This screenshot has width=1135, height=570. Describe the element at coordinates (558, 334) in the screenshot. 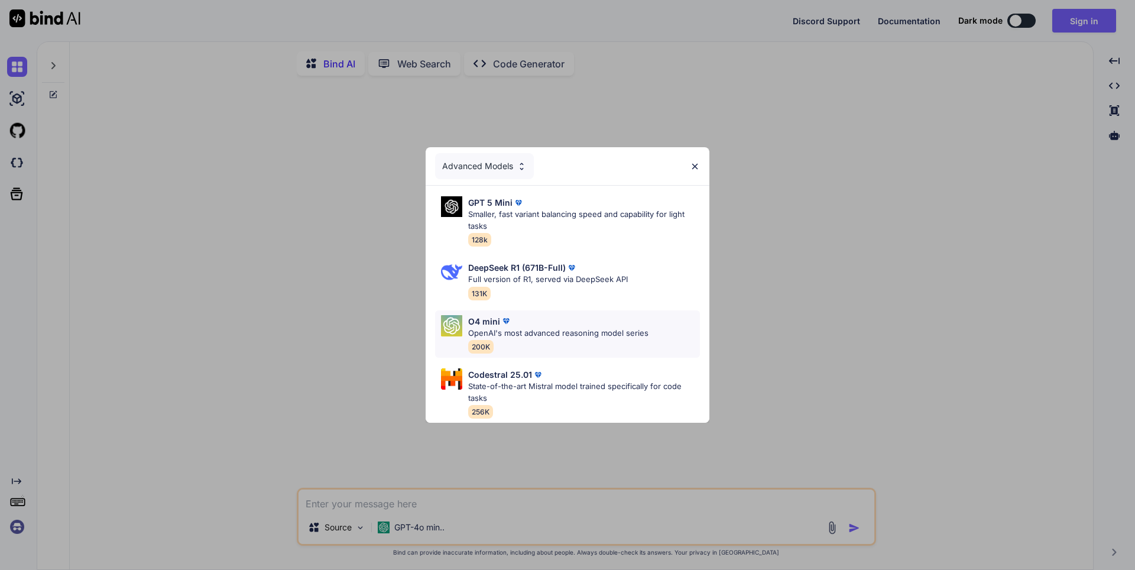

I see `p: OpenAI's most advanced reasoning model series` at that location.